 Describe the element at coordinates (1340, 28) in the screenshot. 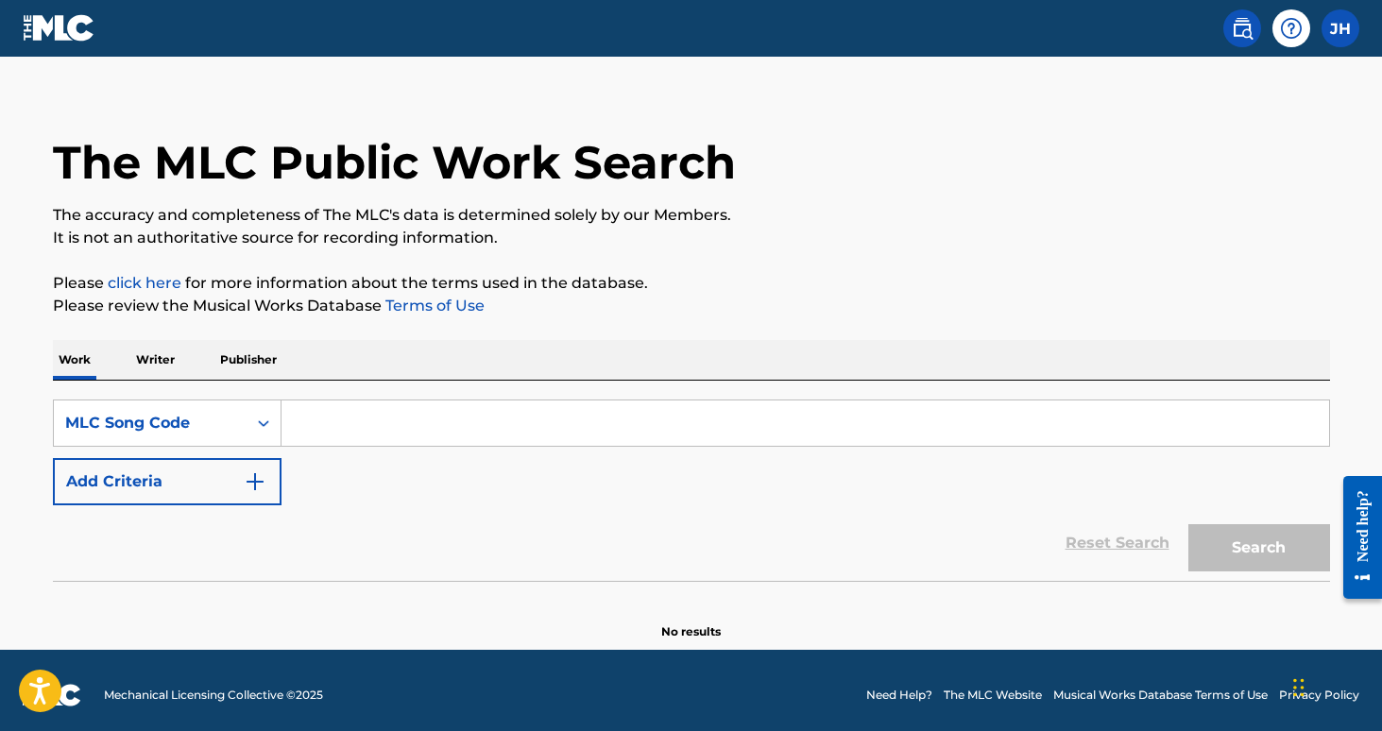

I see `div: User Menu` at that location.